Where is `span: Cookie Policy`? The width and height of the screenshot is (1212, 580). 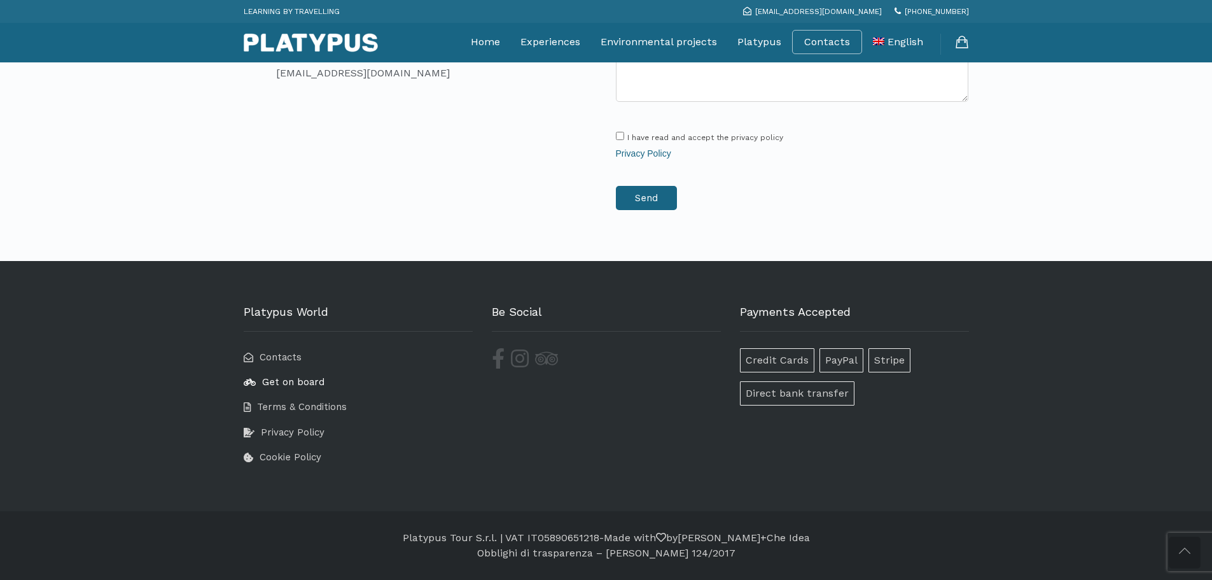
span: Cookie Policy is located at coordinates (290, 457).